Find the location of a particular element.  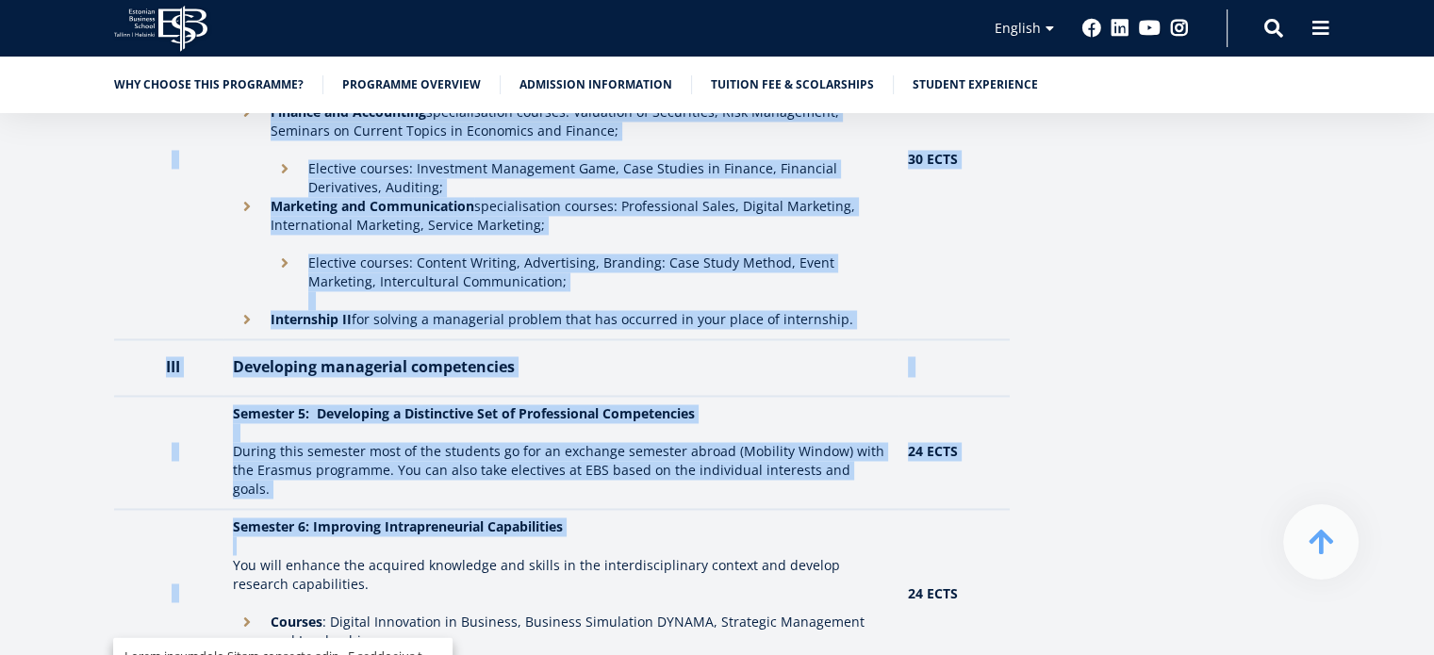

a: Programme overview is located at coordinates (411, 85).